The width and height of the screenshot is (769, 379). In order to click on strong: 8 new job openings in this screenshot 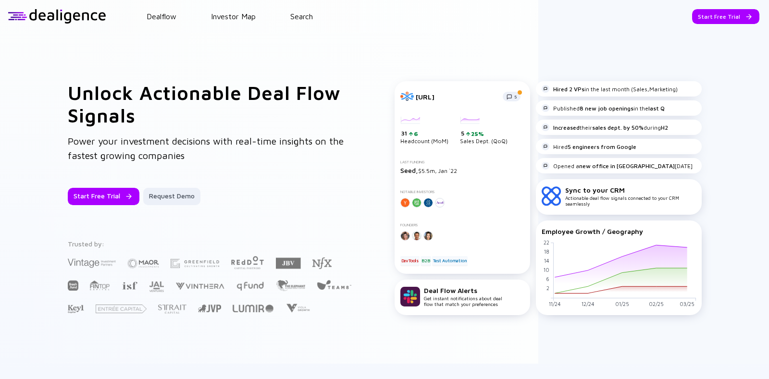, I will do `click(607, 108)`.